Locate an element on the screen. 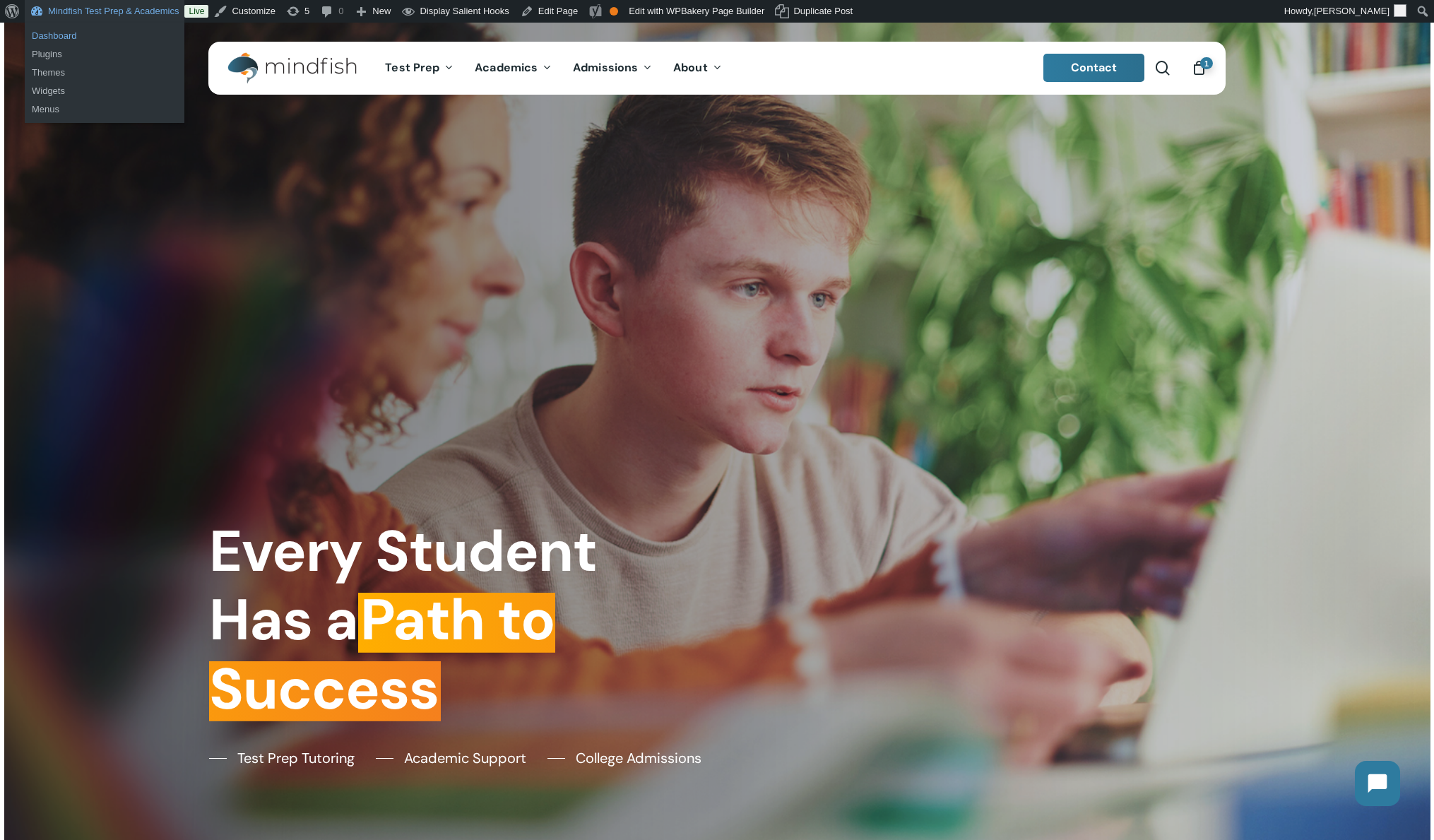 The width and height of the screenshot is (1434, 840). span: 1 is located at coordinates (1207, 63).